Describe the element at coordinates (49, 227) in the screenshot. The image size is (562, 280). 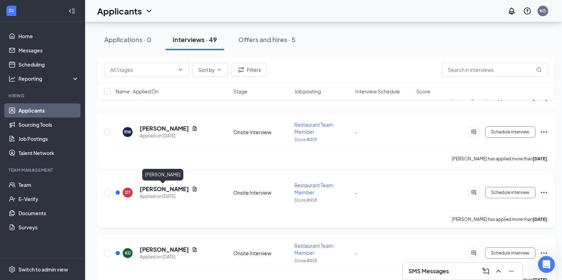
I see `a: Surveys` at that location.